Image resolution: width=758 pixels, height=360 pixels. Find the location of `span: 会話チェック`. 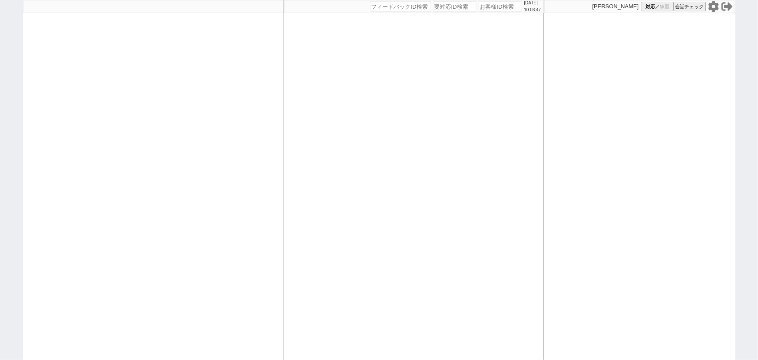

span: 会話チェック is located at coordinates (690, 7).